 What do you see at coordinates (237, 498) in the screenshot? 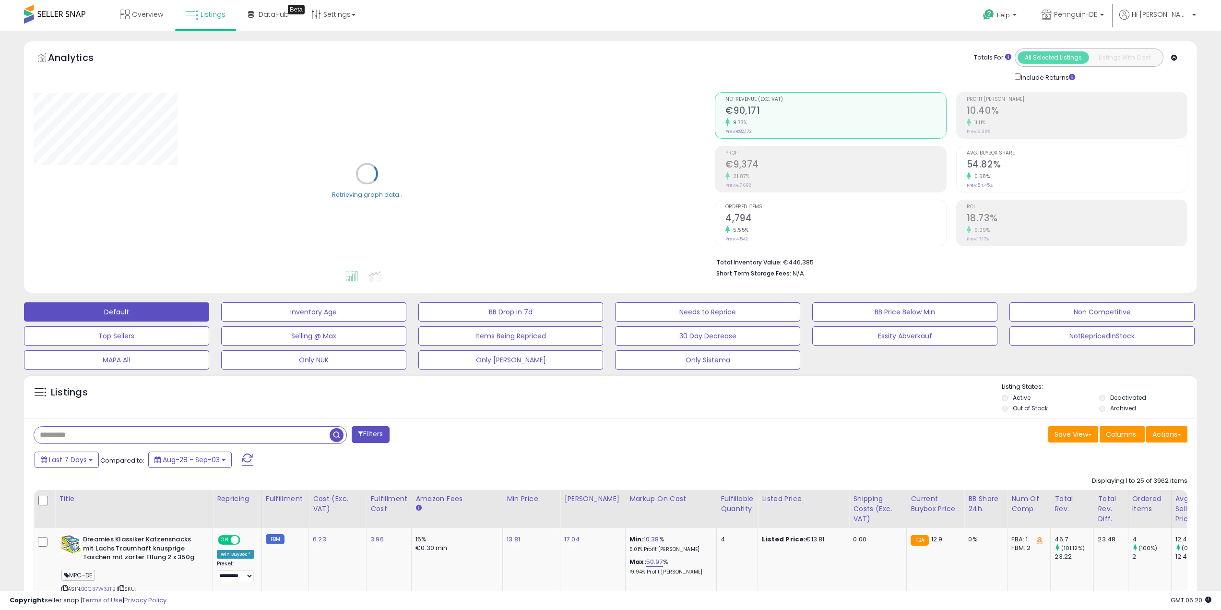
I see `div: Repricing` at bounding box center [237, 498].